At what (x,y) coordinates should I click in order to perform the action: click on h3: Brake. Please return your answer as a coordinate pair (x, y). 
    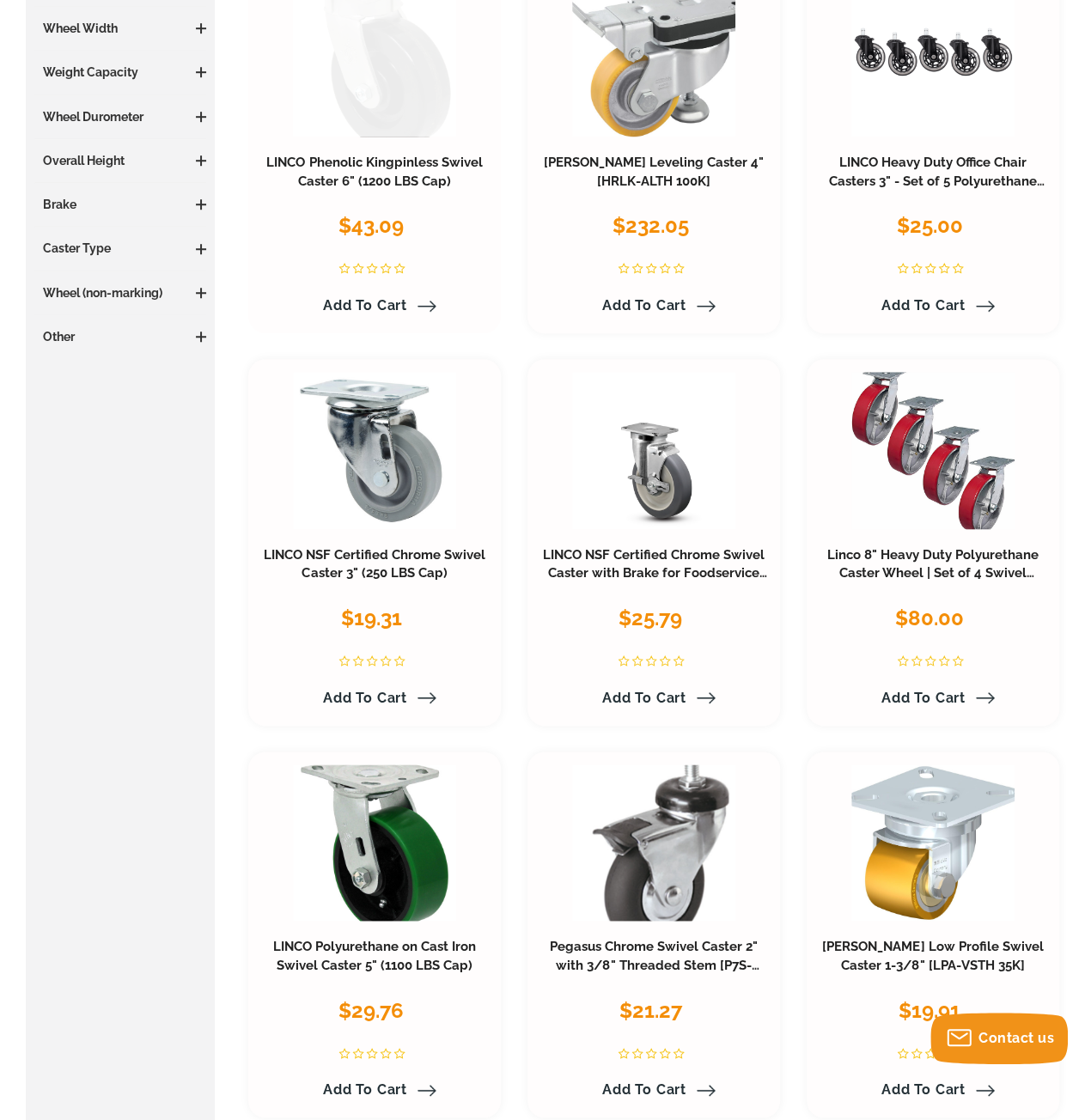
    Looking at the image, I should click on (120, 204).